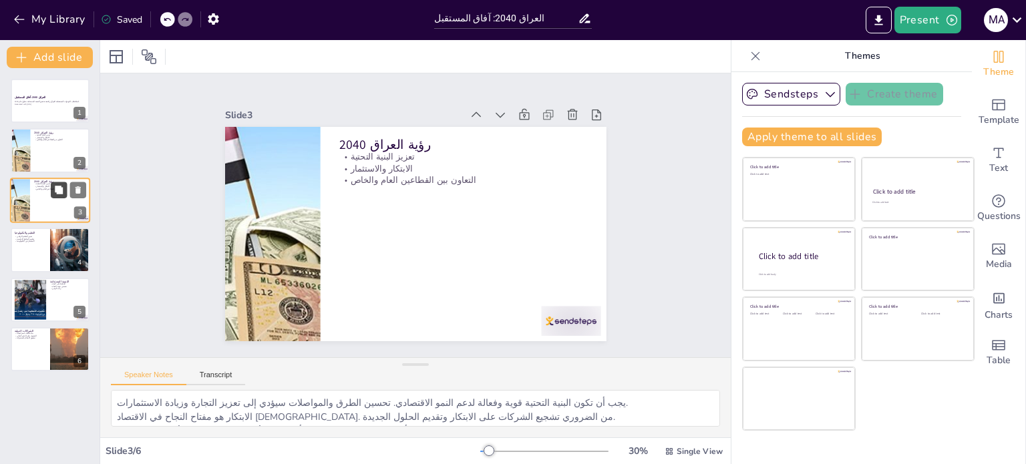 The width and height of the screenshot is (1026, 464). I want to click on span: Table, so click(999, 361).